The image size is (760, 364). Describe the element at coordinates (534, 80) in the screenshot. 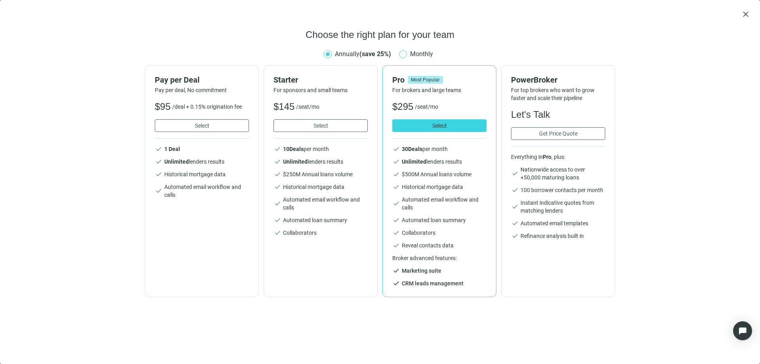

I see `span: PowerBroker` at that location.